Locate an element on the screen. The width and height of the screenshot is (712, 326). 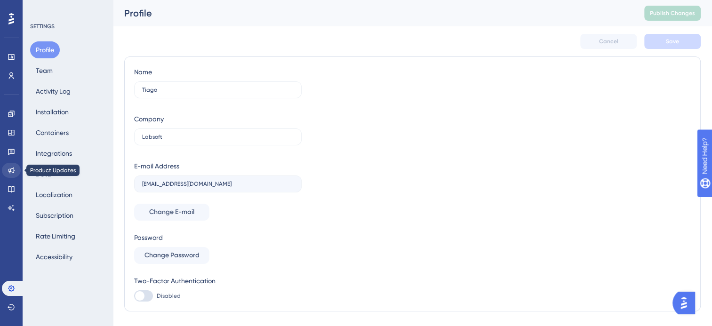
div: Company is located at coordinates (149, 119).